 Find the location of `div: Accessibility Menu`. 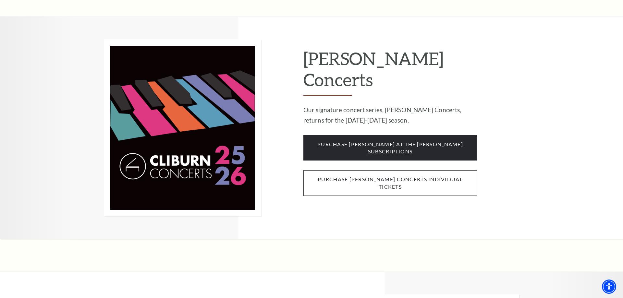

div: Accessibility Menu is located at coordinates (609, 287).